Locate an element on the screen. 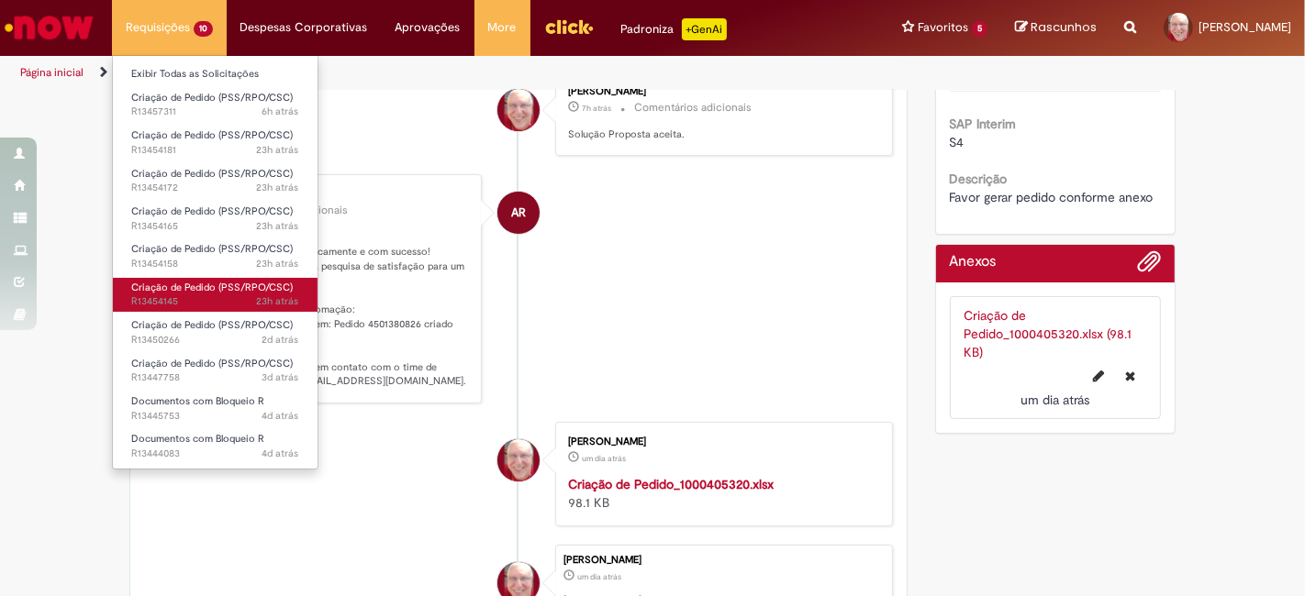 Image resolution: width=1305 pixels, height=596 pixels. span: R13454181 is located at coordinates (215, 150).